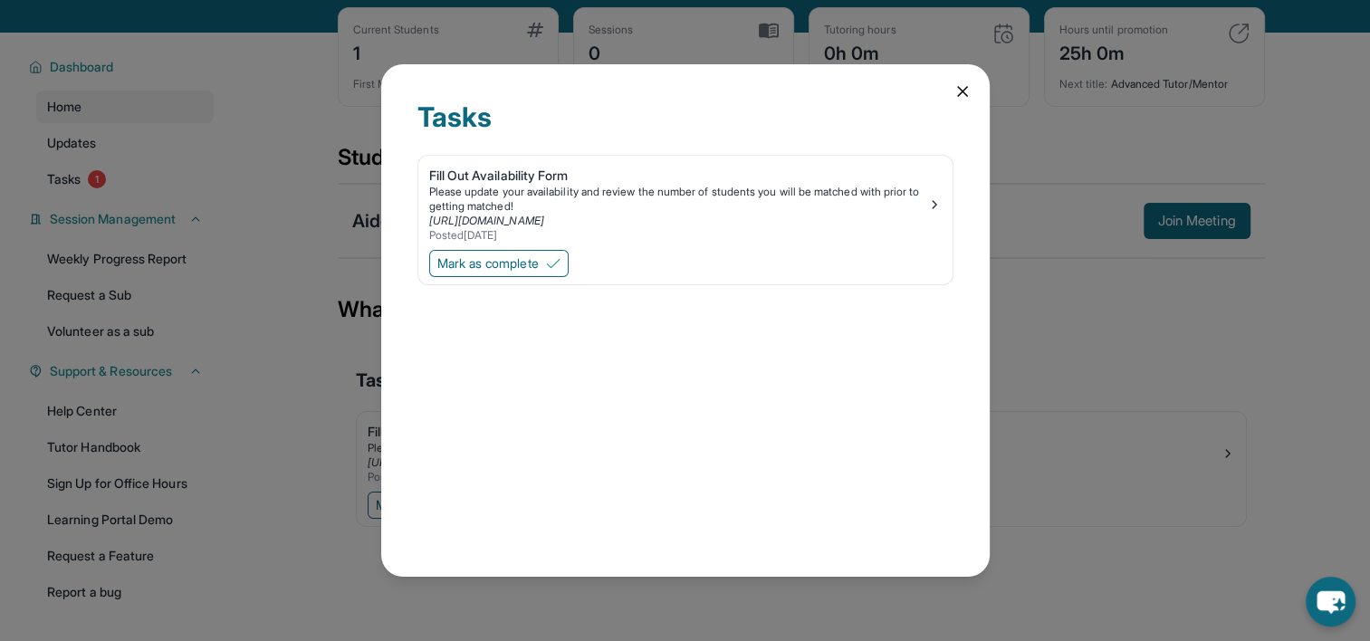  What do you see at coordinates (1330, 601) in the screenshot?
I see `button: chat-button` at bounding box center [1330, 601].